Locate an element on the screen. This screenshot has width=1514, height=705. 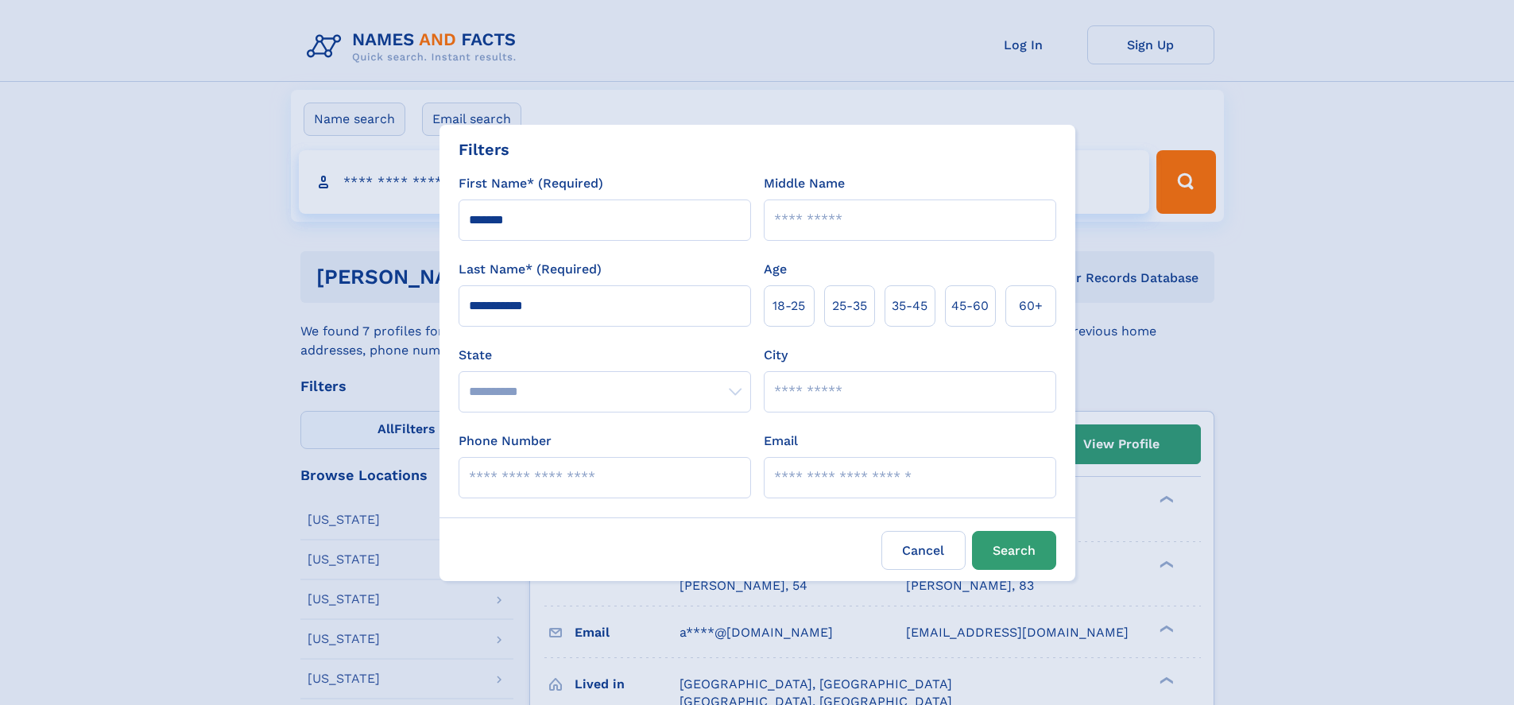
button: Search is located at coordinates (1014, 550).